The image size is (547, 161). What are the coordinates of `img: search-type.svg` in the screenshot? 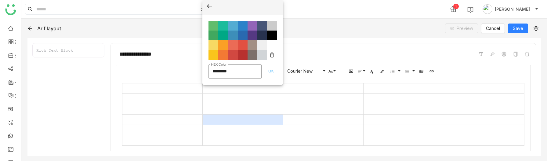 It's located at (203, 9).